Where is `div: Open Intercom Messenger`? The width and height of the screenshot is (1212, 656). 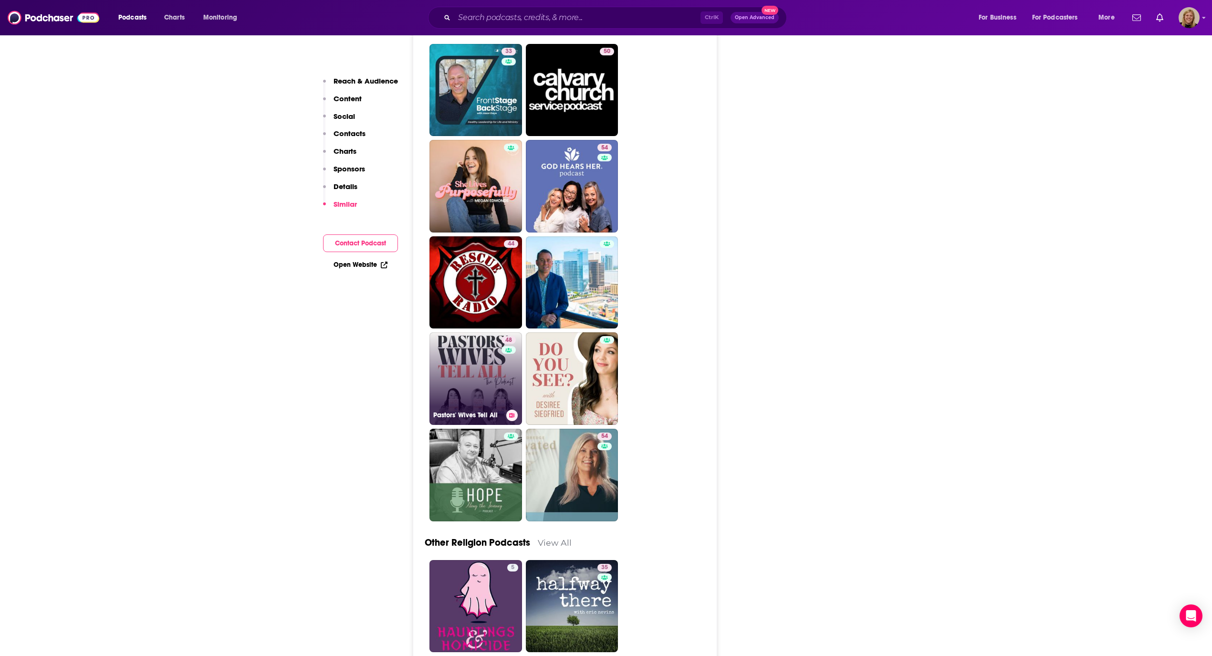
div: Open Intercom Messenger is located at coordinates (1191, 616).